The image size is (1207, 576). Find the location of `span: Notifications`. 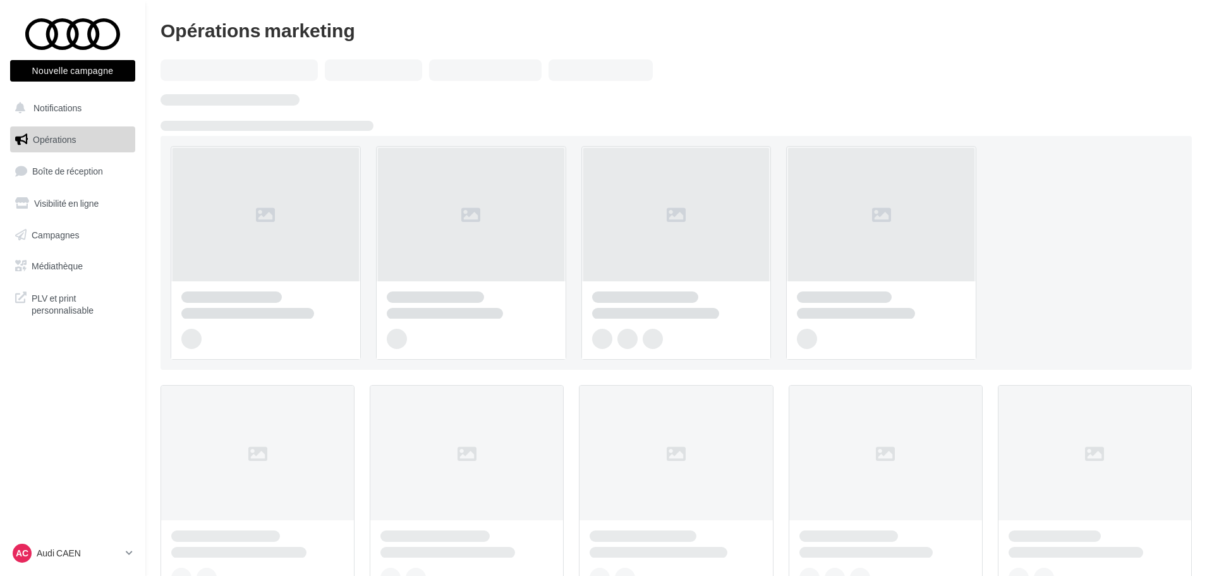

span: Notifications is located at coordinates (58, 107).